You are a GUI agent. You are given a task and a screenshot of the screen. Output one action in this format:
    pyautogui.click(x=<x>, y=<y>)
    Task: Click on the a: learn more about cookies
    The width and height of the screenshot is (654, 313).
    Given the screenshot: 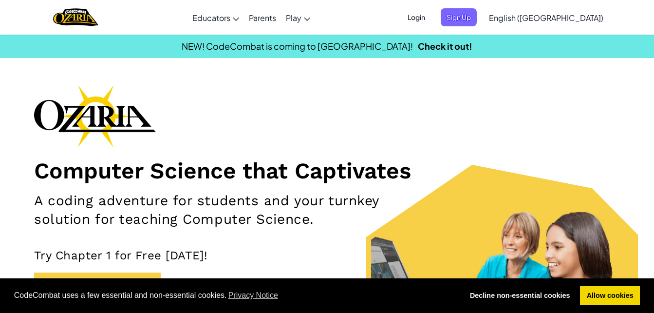 What is the action you would take?
    pyautogui.click(x=253, y=295)
    